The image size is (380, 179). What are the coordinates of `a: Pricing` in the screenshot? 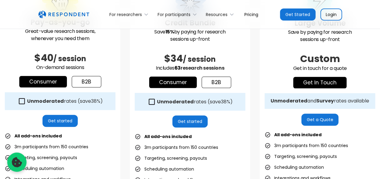 It's located at (251, 14).